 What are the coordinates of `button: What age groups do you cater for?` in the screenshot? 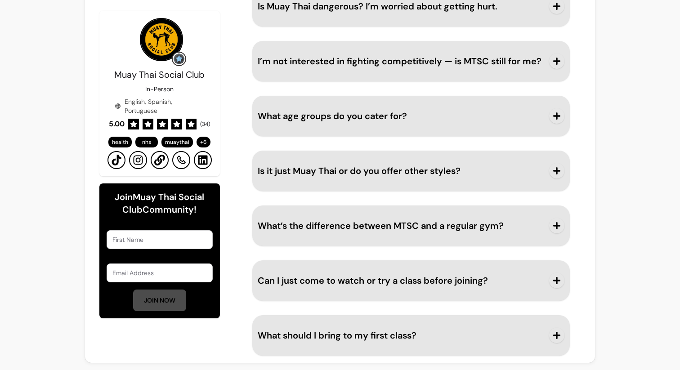 It's located at (411, 116).